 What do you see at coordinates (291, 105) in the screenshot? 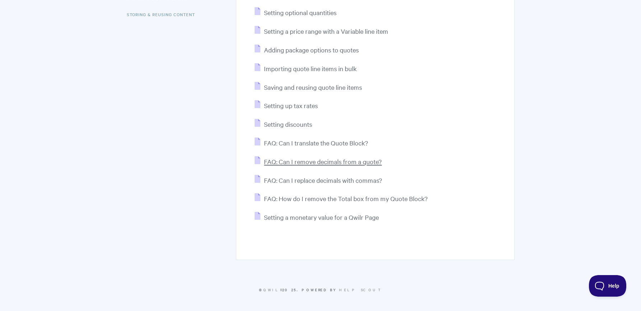
I see `span: Setting up tax rates` at bounding box center [291, 105].